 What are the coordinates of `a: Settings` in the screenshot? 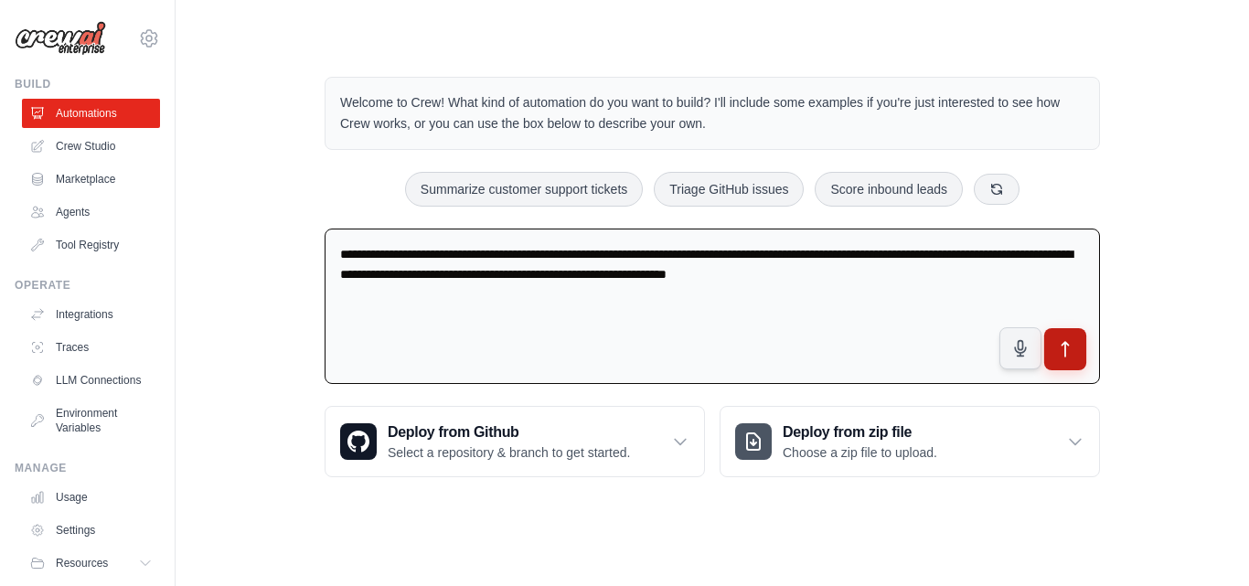 It's located at (91, 530).